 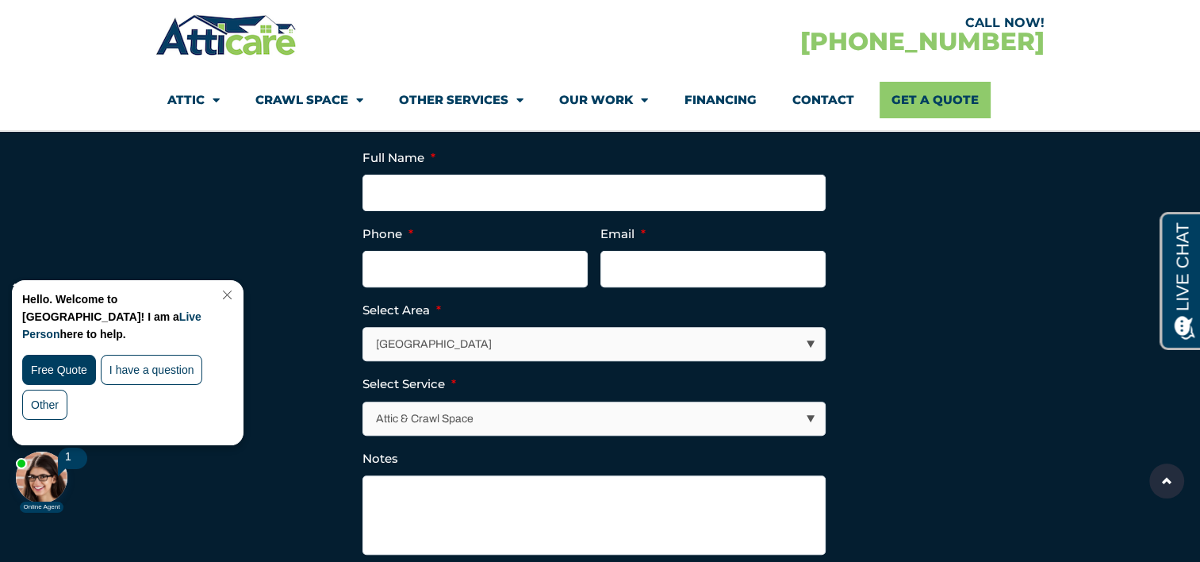 What do you see at coordinates (399, 158) in the screenshot?
I see `label: Full Name` at bounding box center [399, 158].